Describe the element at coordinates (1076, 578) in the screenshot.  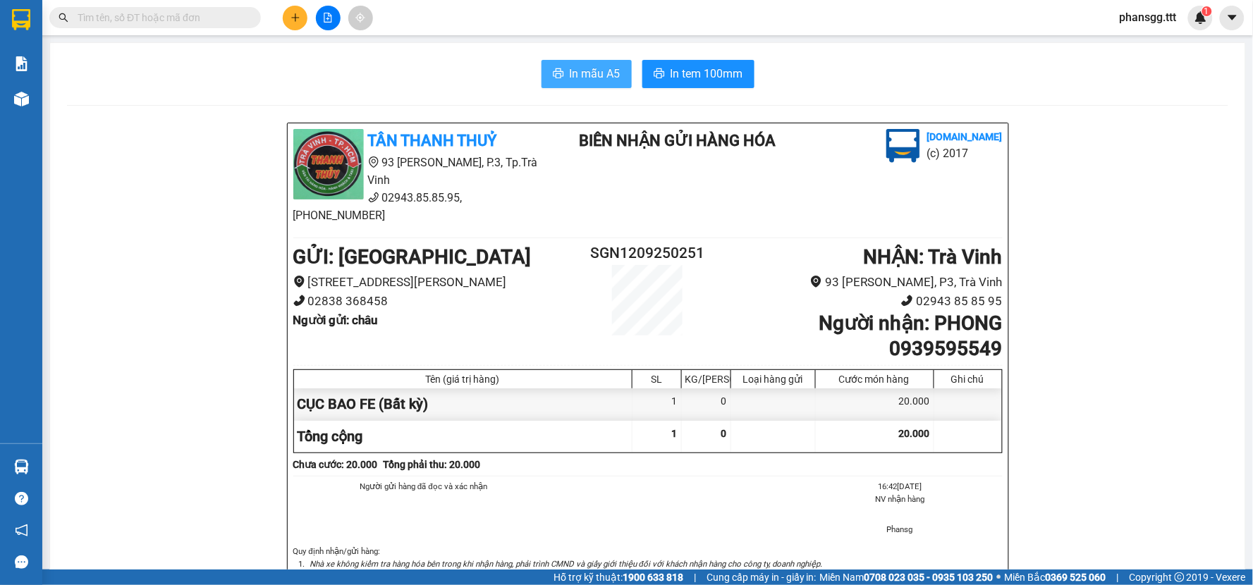
I see `strong: 0369 525 060` at that location.